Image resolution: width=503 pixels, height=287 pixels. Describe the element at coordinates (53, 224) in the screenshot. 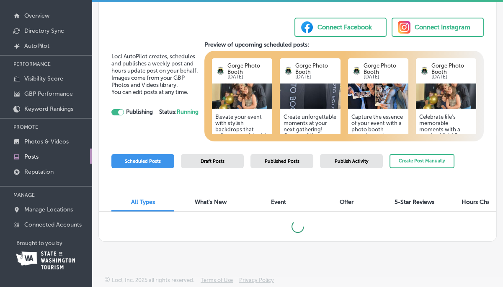

I see `p: Connected Accounts` at that location.